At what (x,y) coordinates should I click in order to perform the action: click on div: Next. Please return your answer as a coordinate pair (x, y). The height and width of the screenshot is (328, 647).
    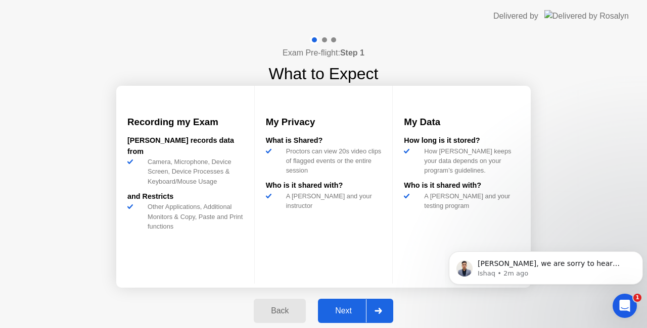
    Looking at the image, I should click on (343, 311).